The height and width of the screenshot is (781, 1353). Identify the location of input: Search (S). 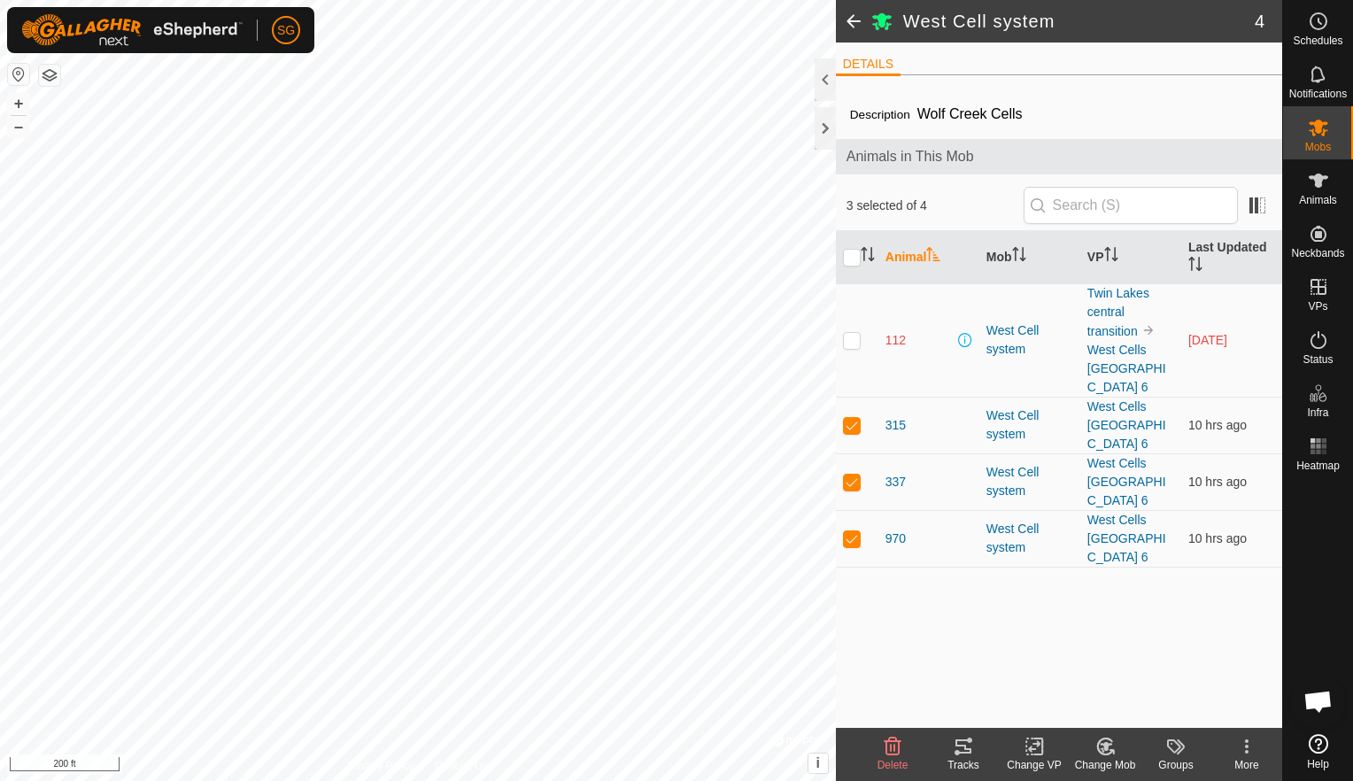
(1131, 205).